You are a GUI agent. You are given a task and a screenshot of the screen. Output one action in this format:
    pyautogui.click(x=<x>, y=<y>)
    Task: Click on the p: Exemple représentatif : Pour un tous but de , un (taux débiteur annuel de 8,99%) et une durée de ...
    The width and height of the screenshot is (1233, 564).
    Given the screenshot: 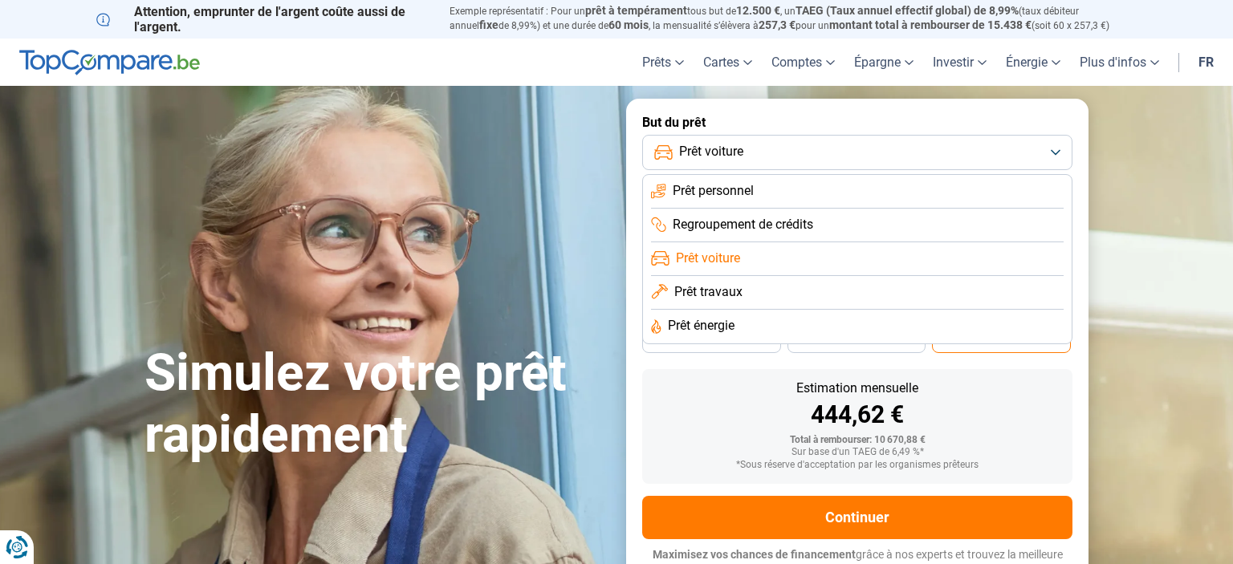 What is the action you would take?
    pyautogui.click(x=793, y=18)
    